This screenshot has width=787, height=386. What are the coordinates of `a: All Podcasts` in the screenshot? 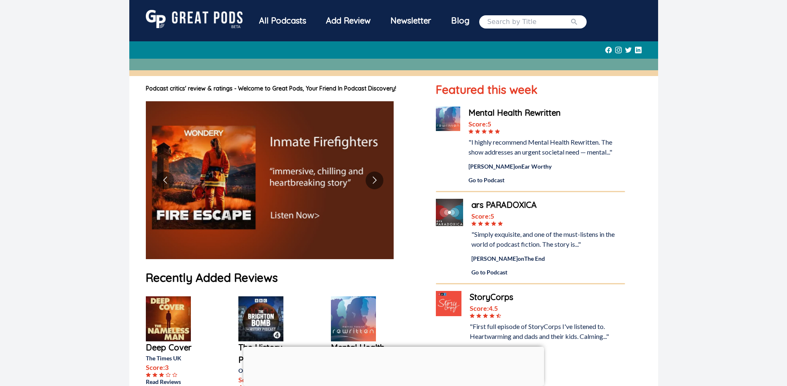 It's located at (283, 21).